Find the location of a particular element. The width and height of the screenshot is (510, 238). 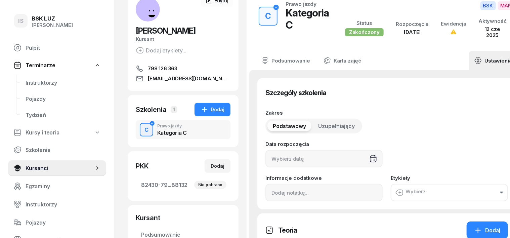

button: Podstawowy is located at coordinates (289, 126).